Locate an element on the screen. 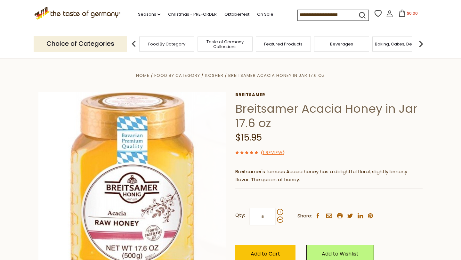 This screenshot has width=461, height=260. img: previous arrow is located at coordinates (134, 44).